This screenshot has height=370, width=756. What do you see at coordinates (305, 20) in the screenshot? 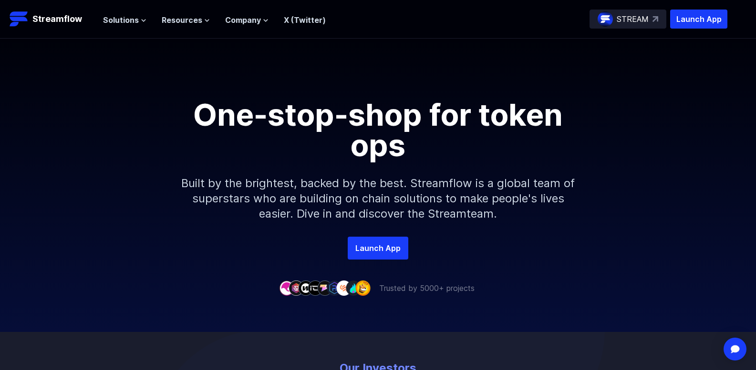
I see `a: X (Twitter)` at bounding box center [305, 20].